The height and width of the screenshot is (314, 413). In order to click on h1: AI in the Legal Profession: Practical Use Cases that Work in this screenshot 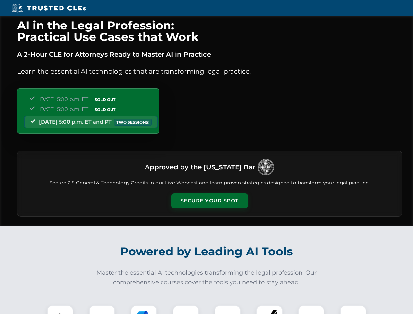, I will do `click(210, 31)`.